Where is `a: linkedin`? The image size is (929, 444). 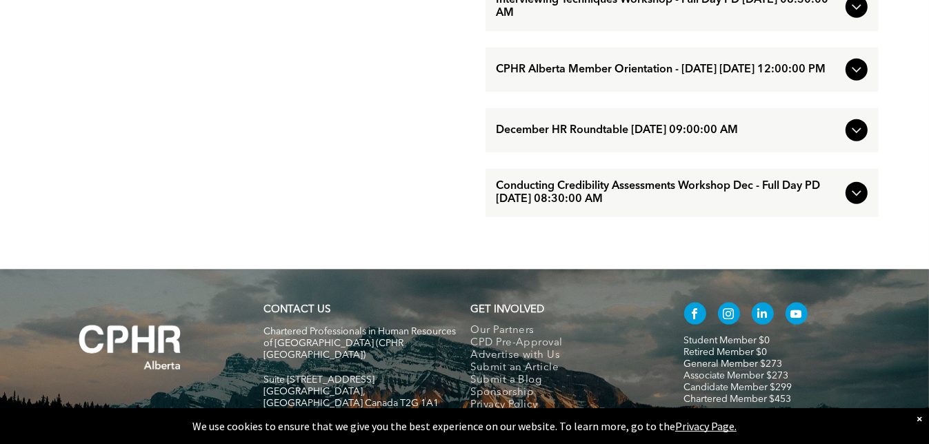 a: linkedin is located at coordinates (763, 315).